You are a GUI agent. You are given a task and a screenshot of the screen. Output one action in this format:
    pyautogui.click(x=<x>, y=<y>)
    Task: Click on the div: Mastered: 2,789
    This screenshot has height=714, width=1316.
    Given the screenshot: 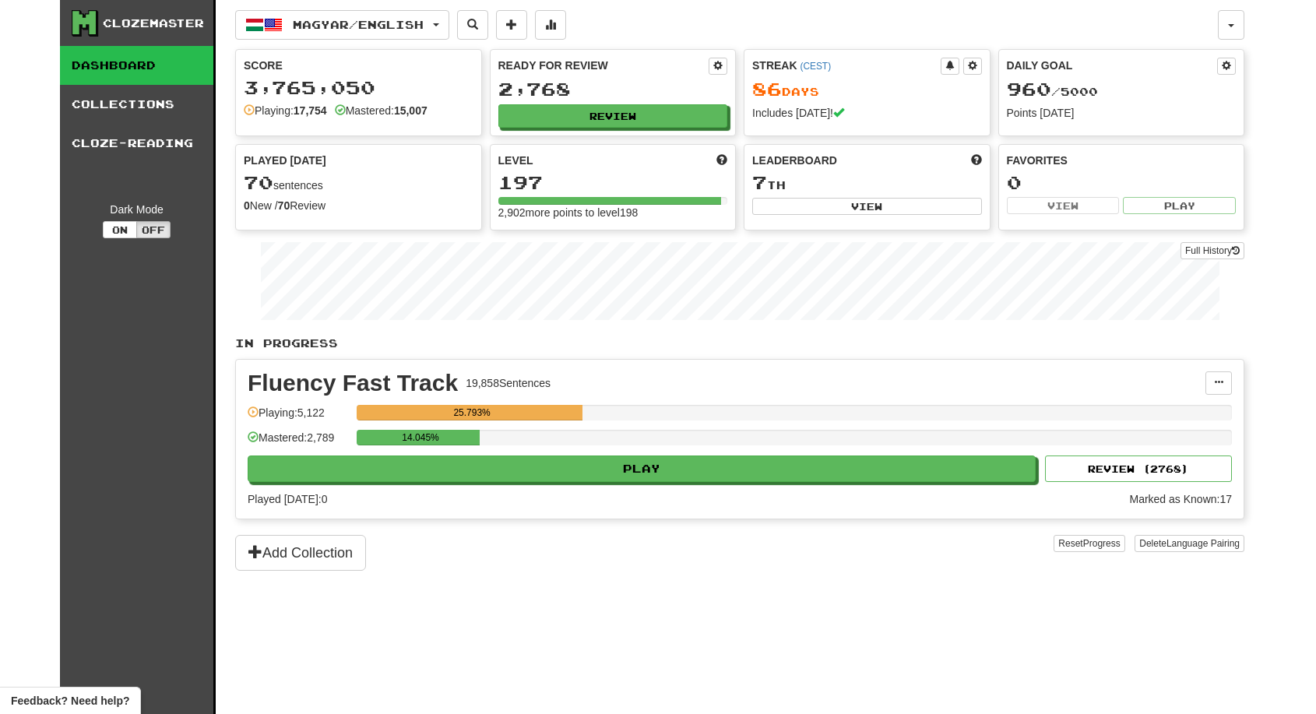 What is the action you would take?
    pyautogui.click(x=298, y=442)
    